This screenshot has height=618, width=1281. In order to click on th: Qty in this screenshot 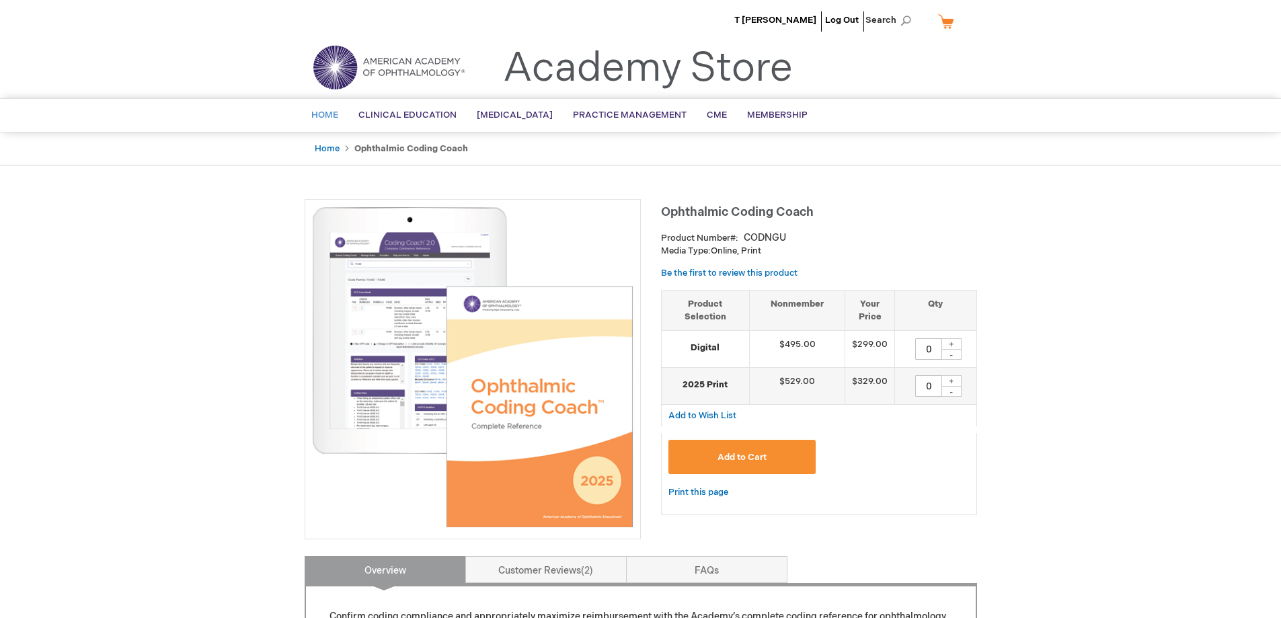, I will do `click(935, 310)`.